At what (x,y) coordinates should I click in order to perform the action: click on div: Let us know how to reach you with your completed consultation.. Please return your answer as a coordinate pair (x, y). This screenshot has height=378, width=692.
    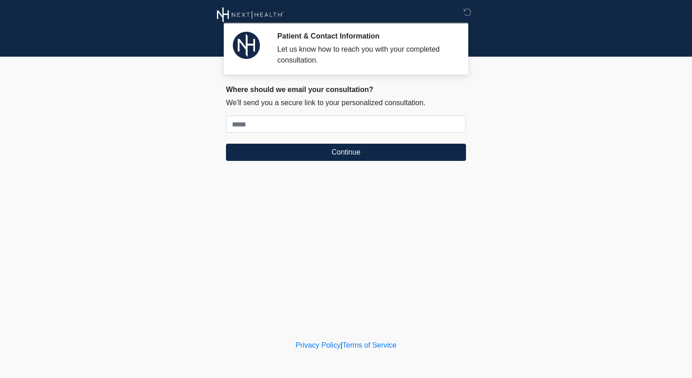
    Looking at the image, I should click on (365, 55).